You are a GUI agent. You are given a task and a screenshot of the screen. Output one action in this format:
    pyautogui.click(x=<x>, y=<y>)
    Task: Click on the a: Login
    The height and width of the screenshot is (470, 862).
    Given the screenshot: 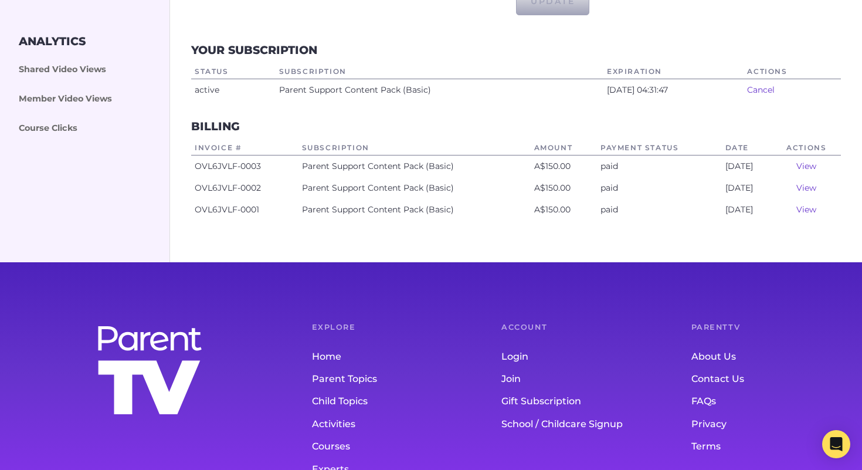 What is the action you would take?
    pyautogui.click(x=573, y=357)
    